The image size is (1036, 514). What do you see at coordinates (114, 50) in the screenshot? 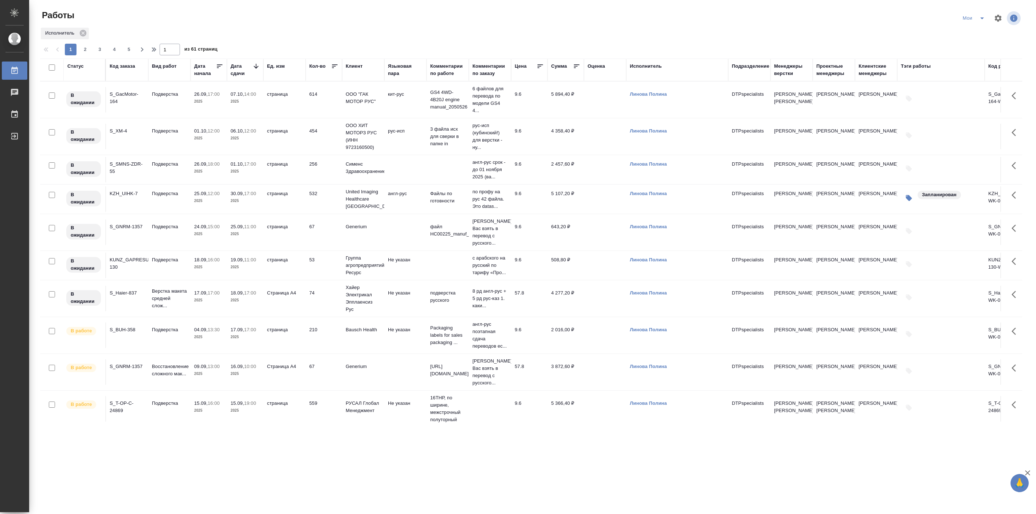
I see `span: 4` at bounding box center [114, 50].